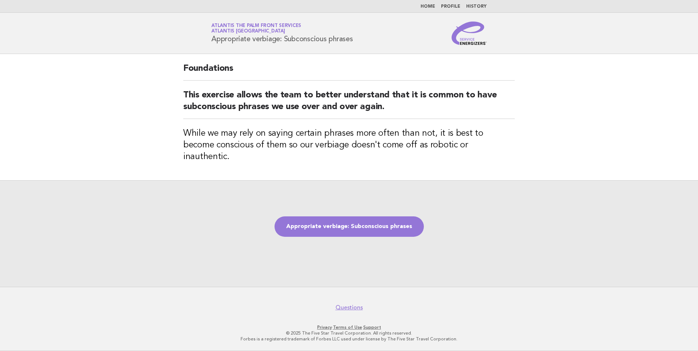 Image resolution: width=698 pixels, height=351 pixels. What do you see at coordinates (349, 227) in the screenshot?
I see `a: Appropriate verbiage: Subconscious phrases` at bounding box center [349, 227].